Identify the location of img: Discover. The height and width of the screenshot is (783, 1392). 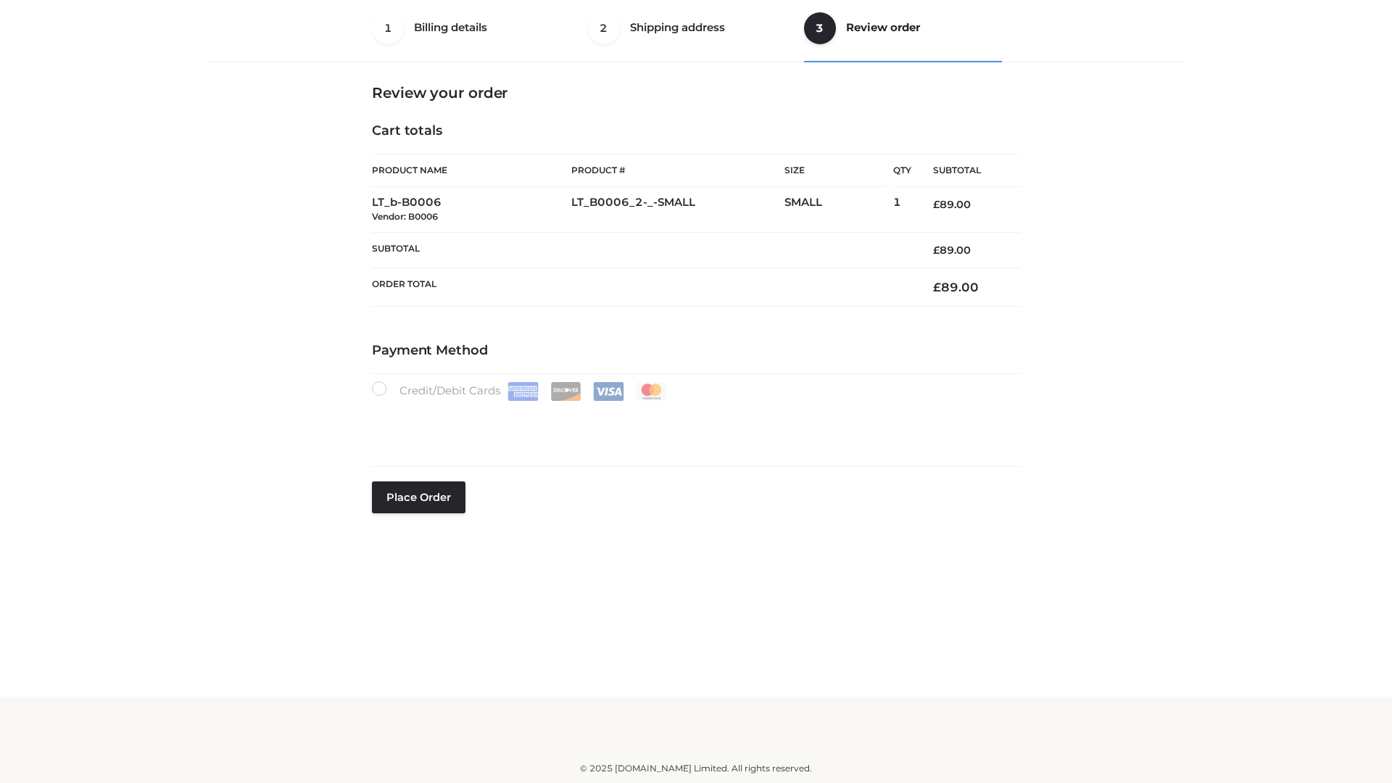
(565, 391).